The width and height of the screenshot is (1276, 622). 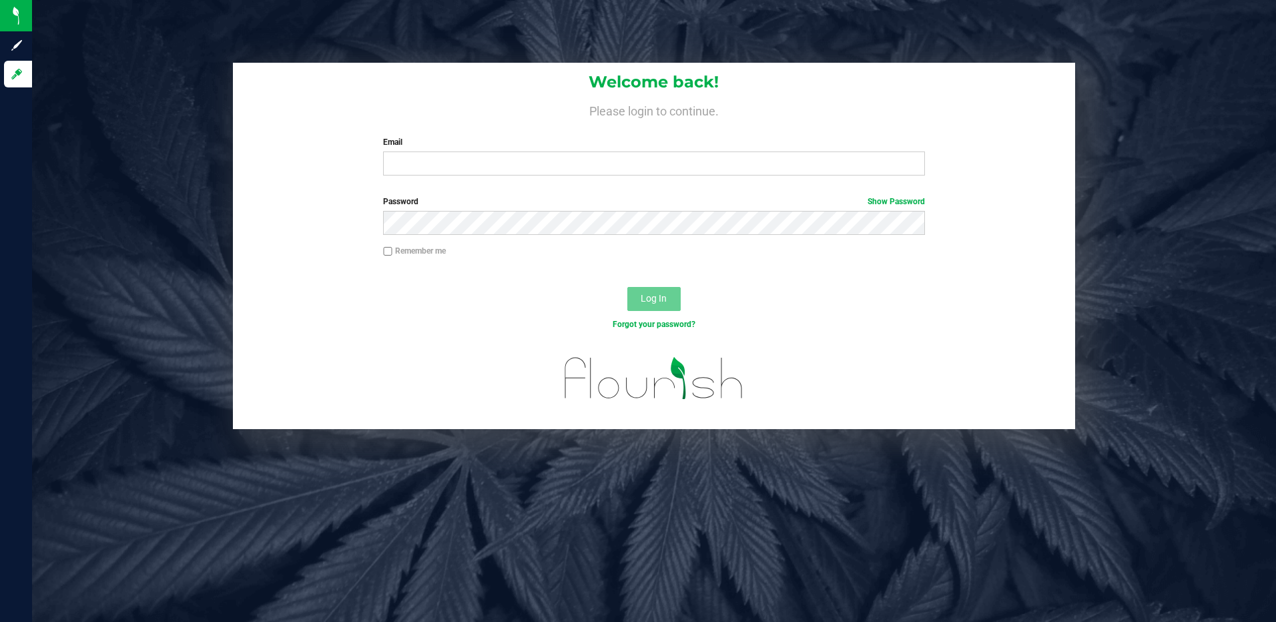 What do you see at coordinates (17, 45) in the screenshot?
I see `inline-svg: Sign up` at bounding box center [17, 45].